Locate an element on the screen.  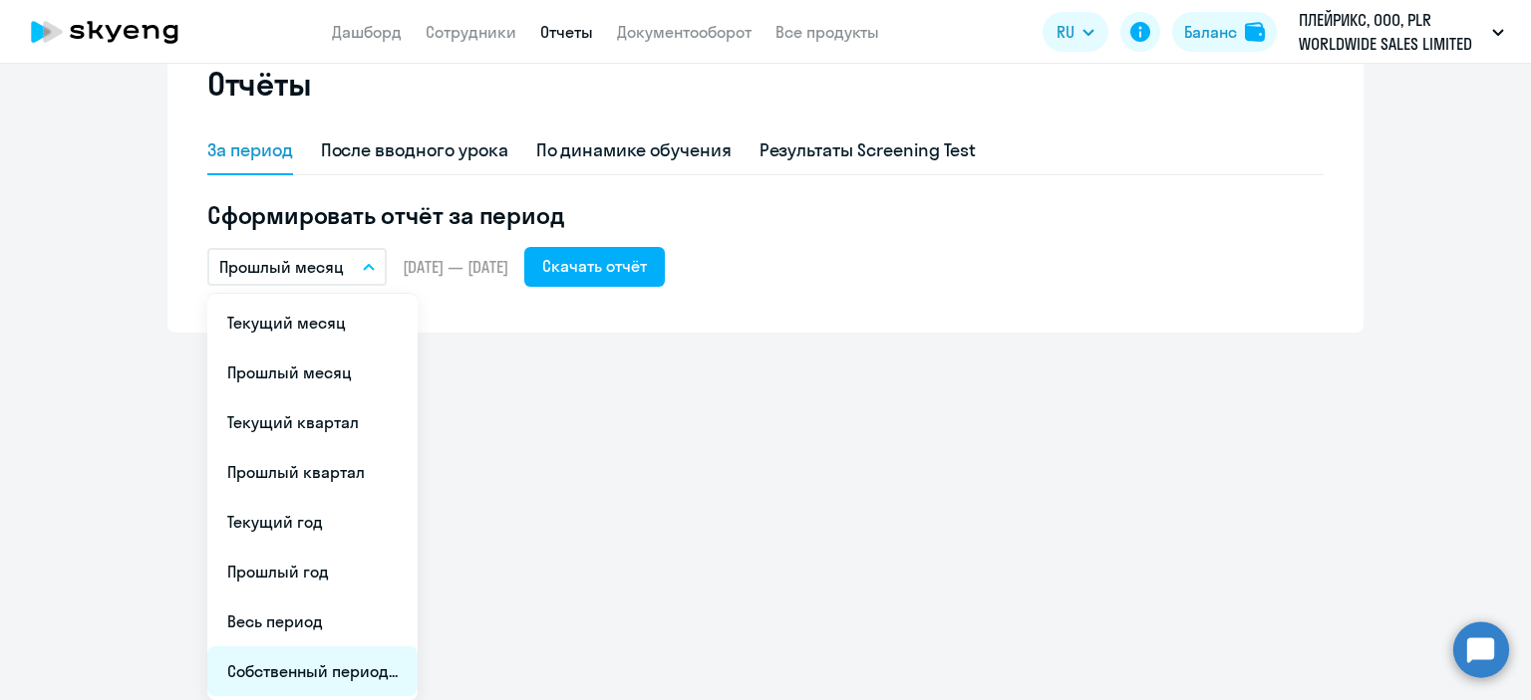
a: Балансbalance is located at coordinates (1224, 32).